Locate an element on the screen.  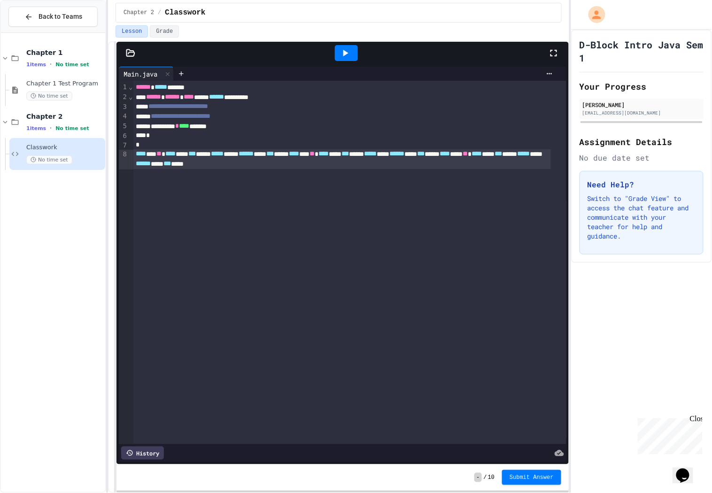
button: Grade is located at coordinates (164, 31).